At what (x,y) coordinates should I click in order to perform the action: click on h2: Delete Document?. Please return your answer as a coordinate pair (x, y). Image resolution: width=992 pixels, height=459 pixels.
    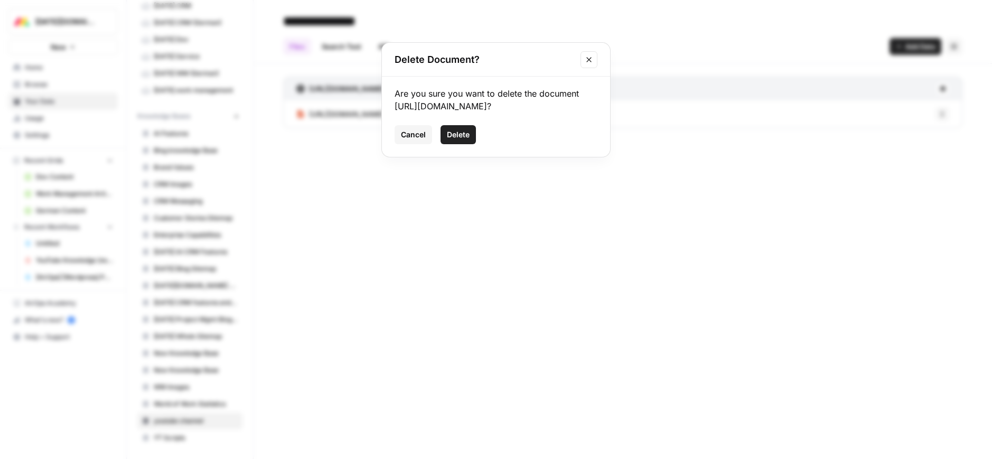
    Looking at the image, I should click on (484, 60).